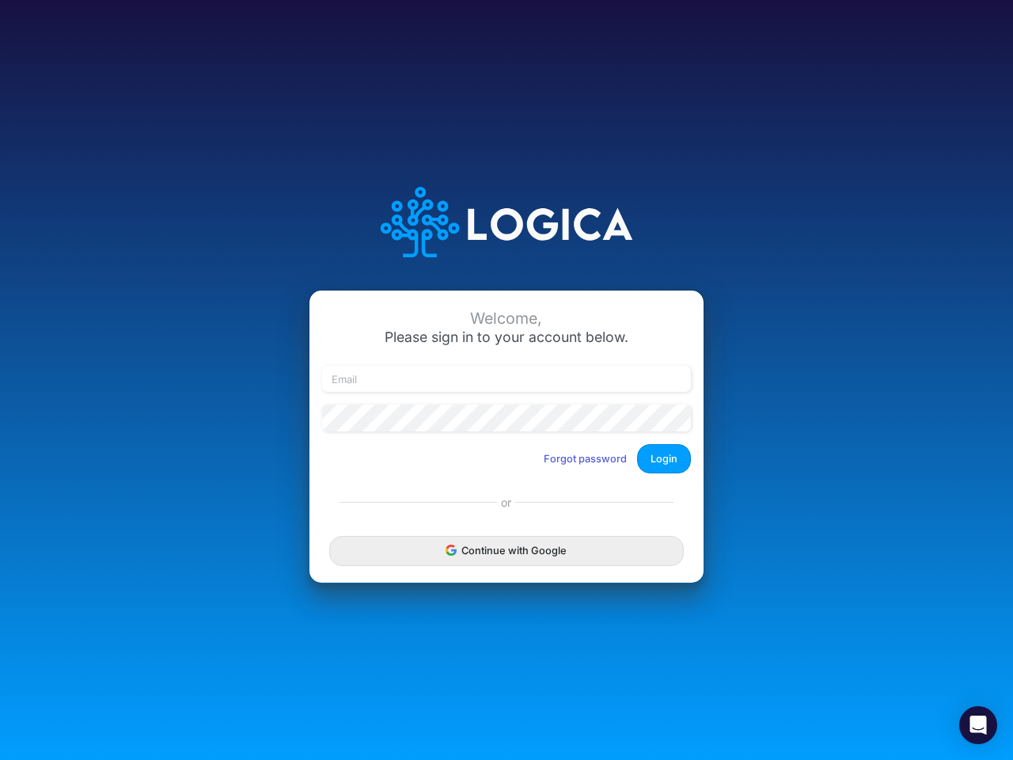 This screenshot has width=1013, height=760. Describe the element at coordinates (507, 336) in the screenshot. I see `span: Please sign in to your account below.` at that location.